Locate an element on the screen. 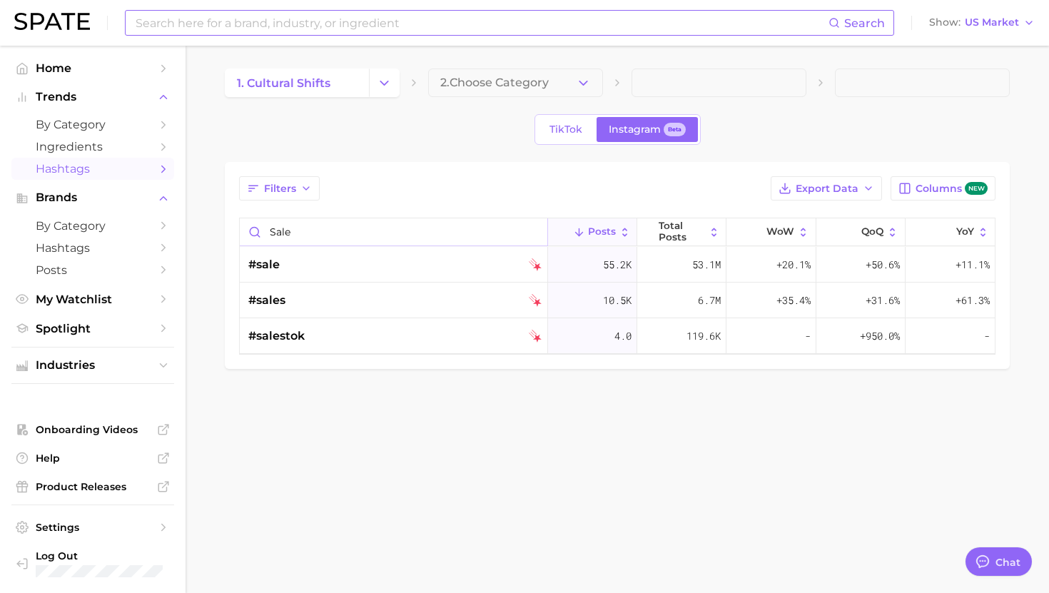 Image resolution: width=1049 pixels, height=593 pixels. span: My Watchlist is located at coordinates (93, 299).